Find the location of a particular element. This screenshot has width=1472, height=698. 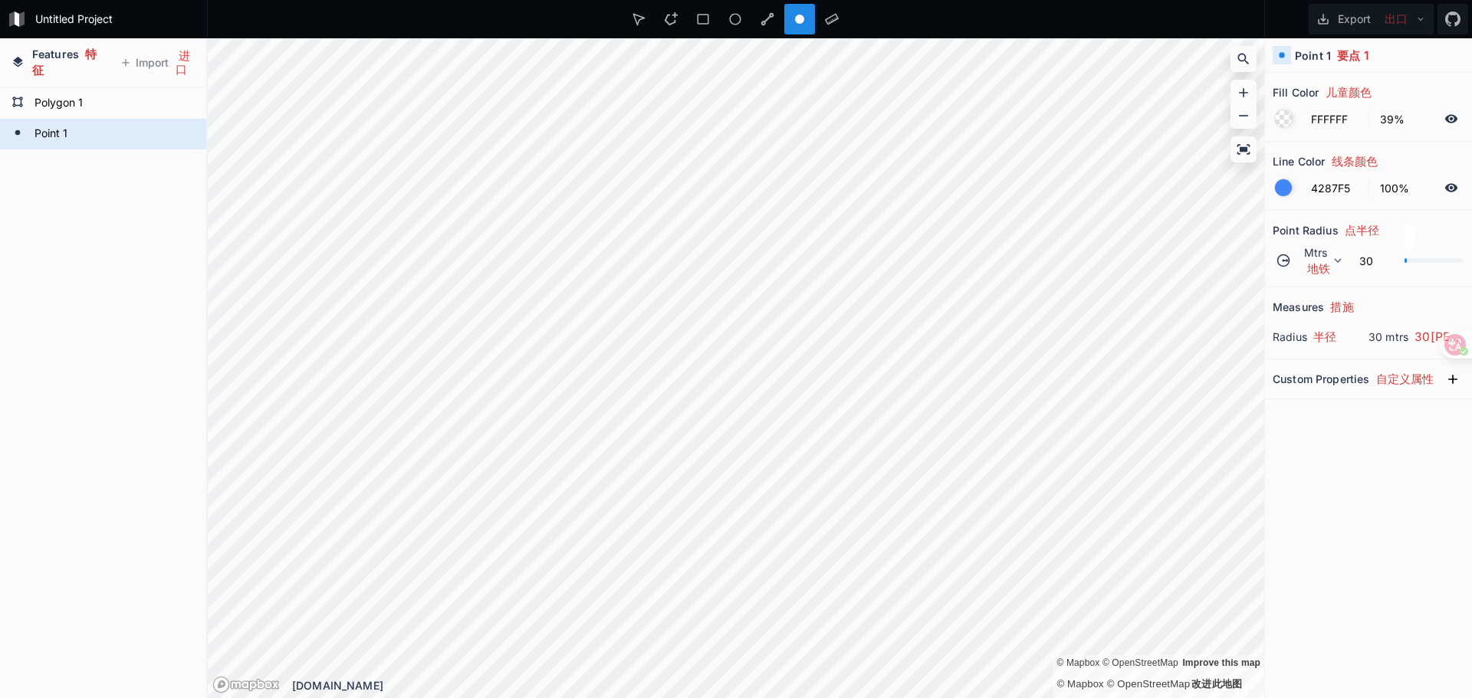

font: 半径 is located at coordinates (1324, 337).